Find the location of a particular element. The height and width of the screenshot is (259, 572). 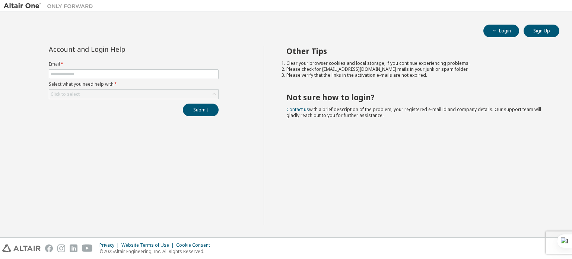

img: instagram.svg is located at coordinates (61, 248).